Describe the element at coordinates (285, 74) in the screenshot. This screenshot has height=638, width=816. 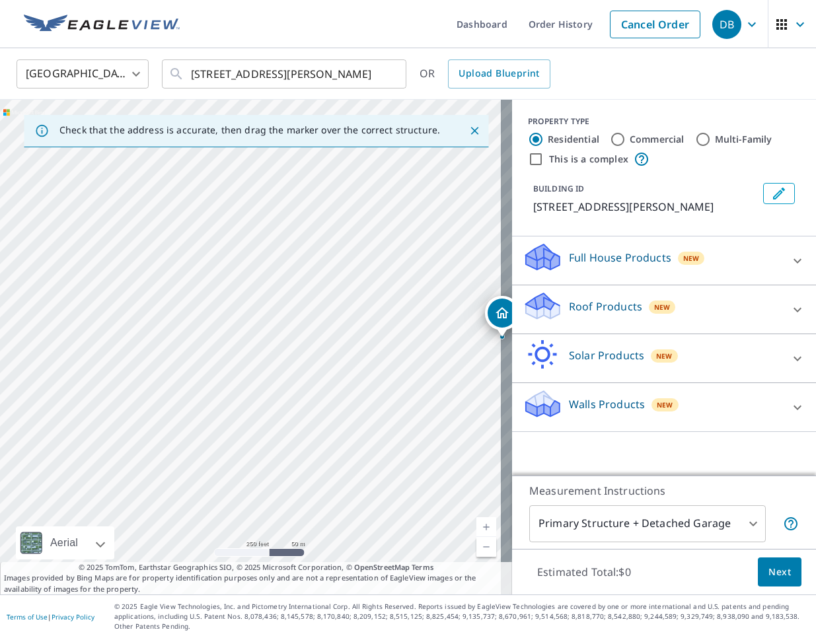
I see `input: Search by address or latitude-longitude` at that location.